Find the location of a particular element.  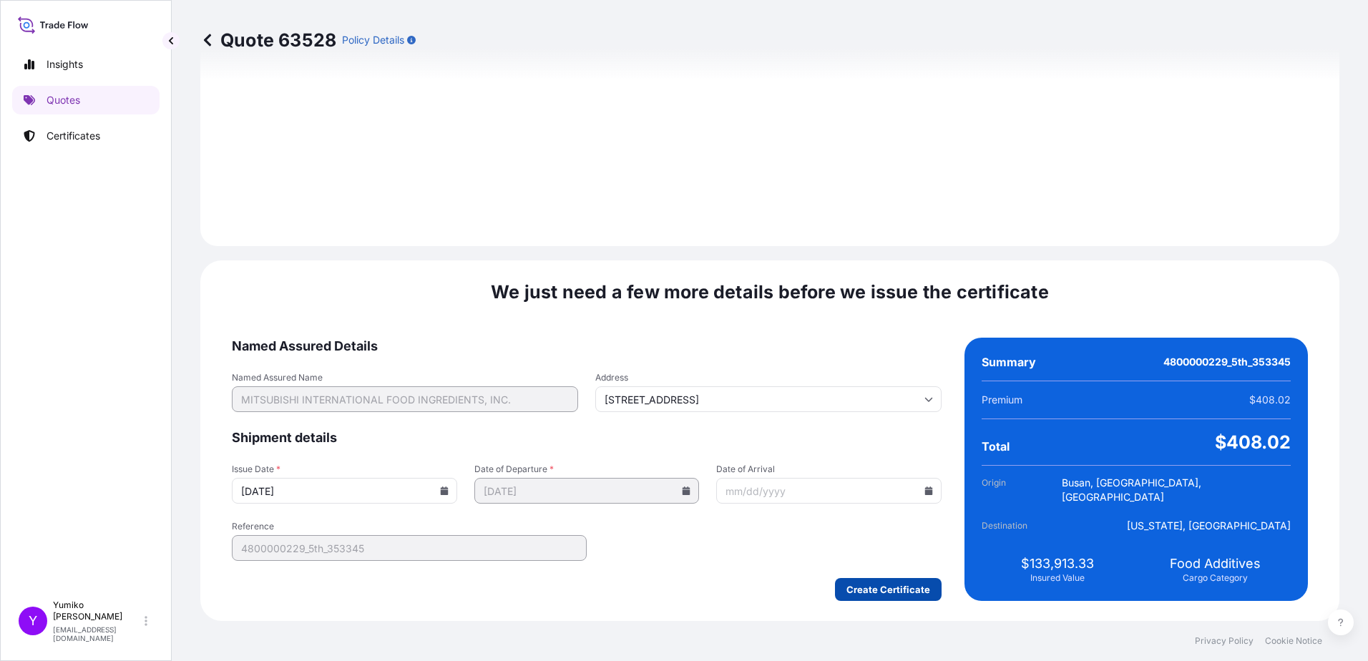

span: Y is located at coordinates (33, 621).